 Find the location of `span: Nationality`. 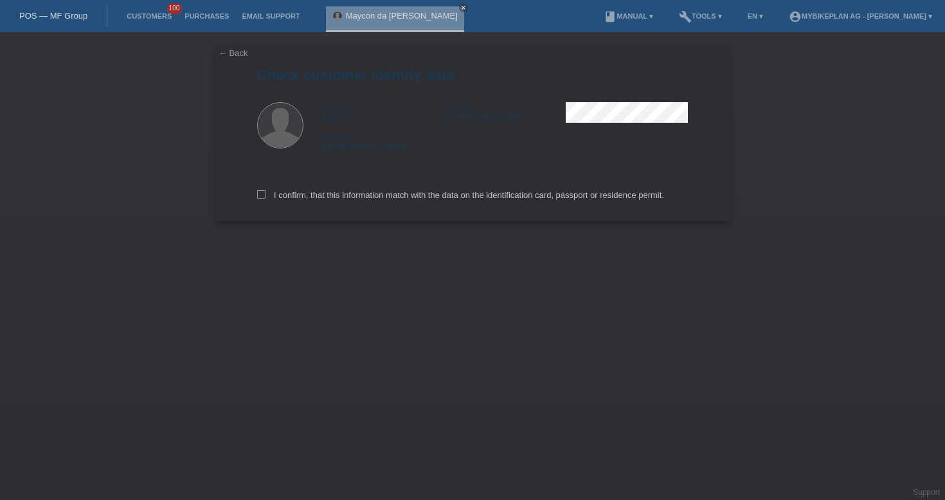

span: Nationality is located at coordinates (338, 138).